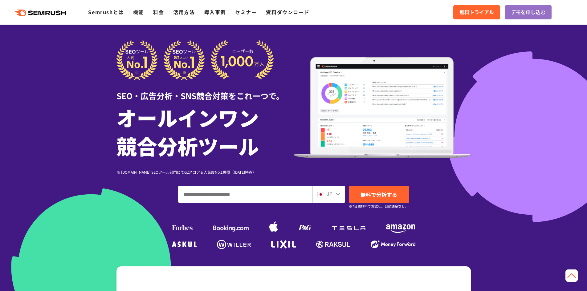 Image resolution: width=587 pixels, height=291 pixels. What do you see at coordinates (158, 12) in the screenshot?
I see `a: 料金` at bounding box center [158, 12].